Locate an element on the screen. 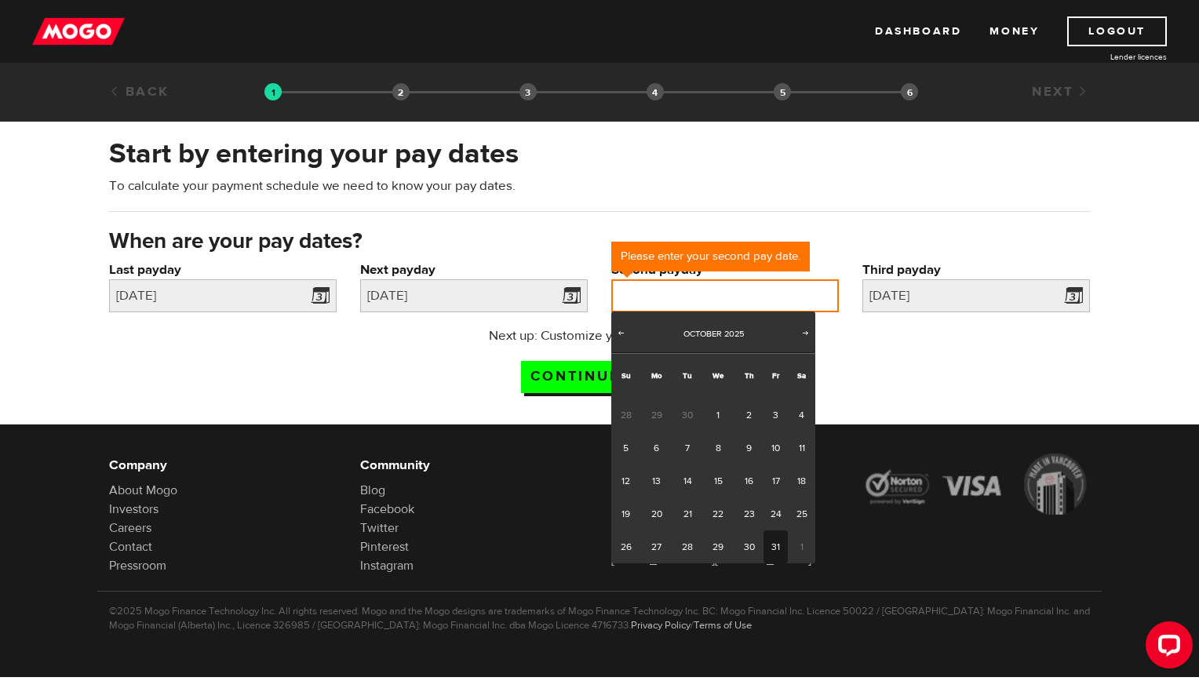 This screenshot has height=681, width=1199. span: Prev is located at coordinates (621, 333).